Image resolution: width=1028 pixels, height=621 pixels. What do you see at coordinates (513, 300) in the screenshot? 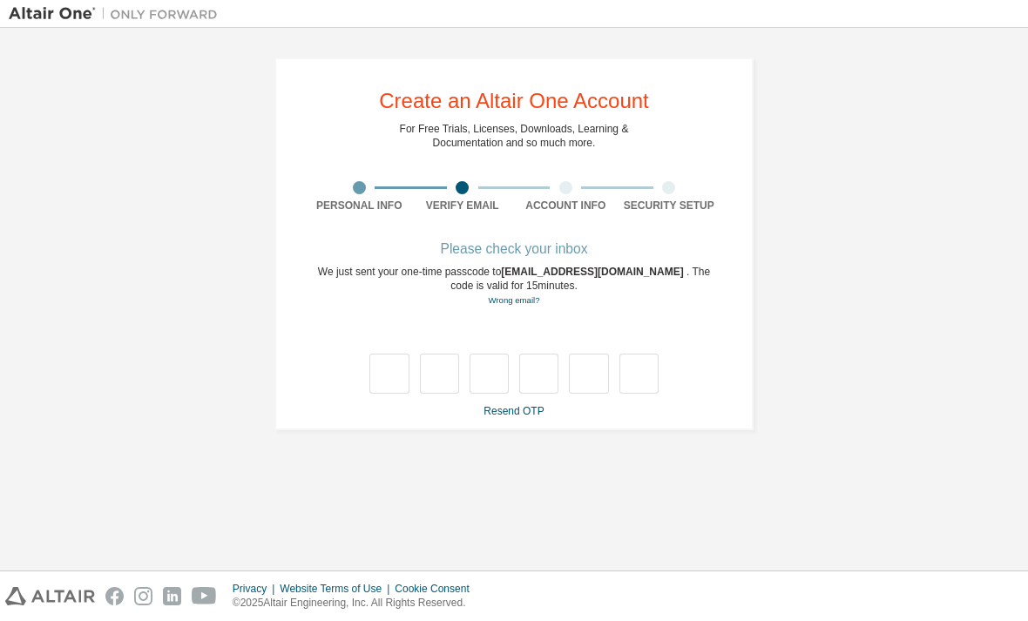
I see `a: Go back to the registration form` at bounding box center [513, 300].